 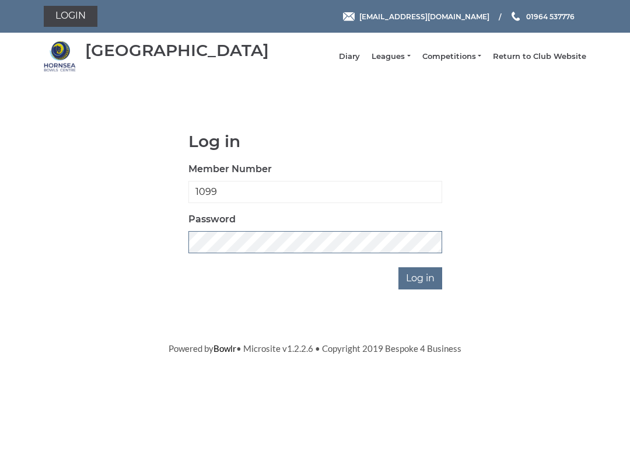 What do you see at coordinates (420, 278) in the screenshot?
I see `input: Log in` at bounding box center [420, 278].